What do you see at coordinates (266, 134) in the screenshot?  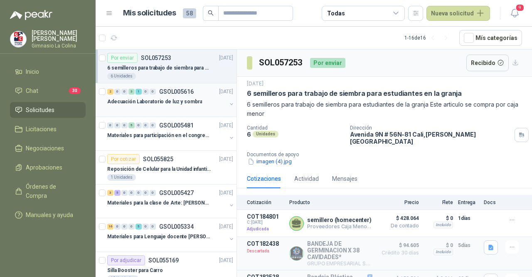 I see `div: Unidades` at bounding box center [266, 134].